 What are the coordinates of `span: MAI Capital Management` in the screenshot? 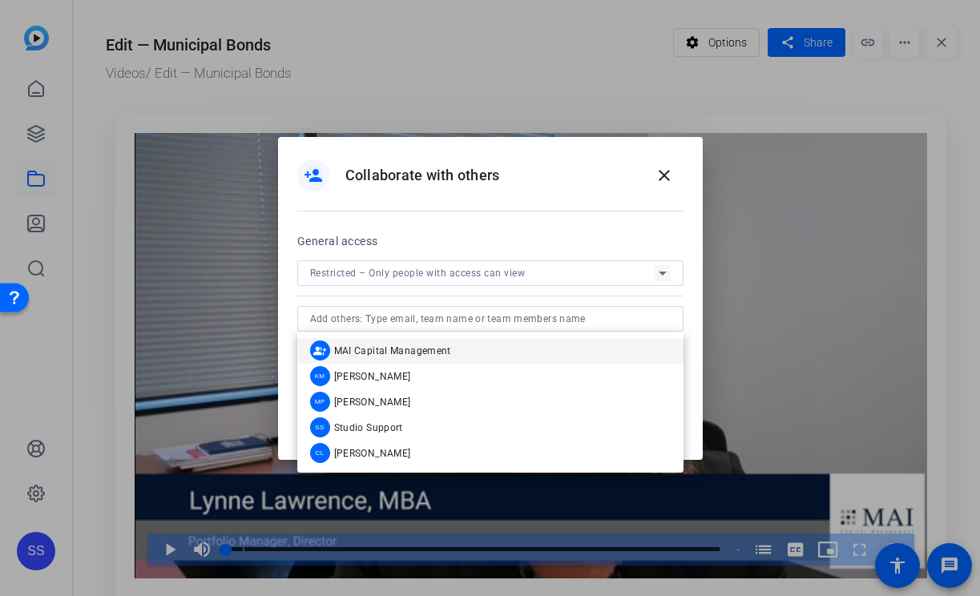 It's located at (392, 351).